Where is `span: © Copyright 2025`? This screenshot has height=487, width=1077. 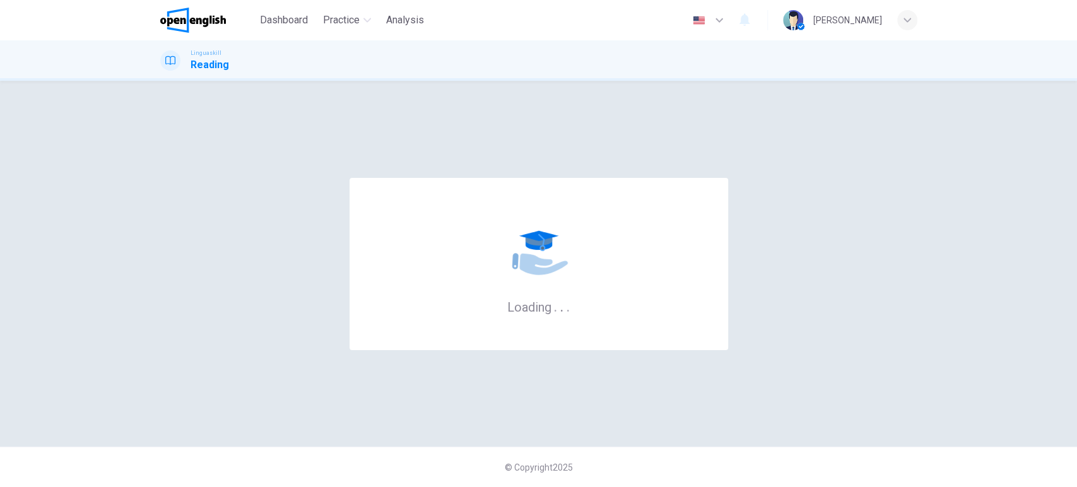 span: © Copyright 2025 is located at coordinates (539, 467).